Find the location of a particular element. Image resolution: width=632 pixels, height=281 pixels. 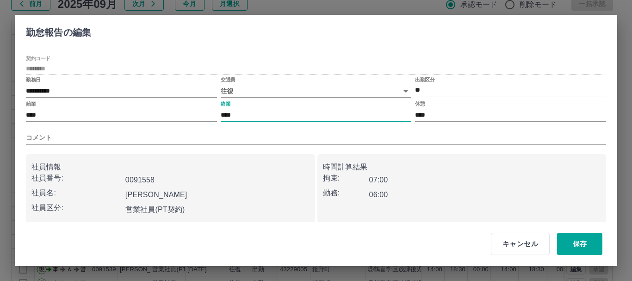

p: 拘束: is located at coordinates (346, 178).